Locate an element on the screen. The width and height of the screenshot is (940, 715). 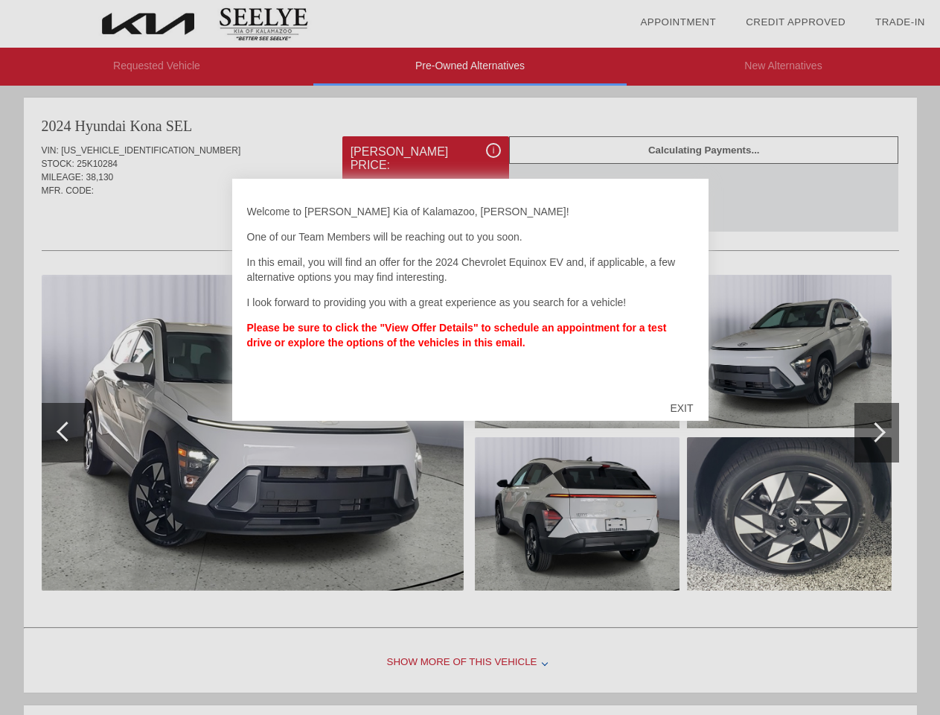
a: Appointment is located at coordinates (678, 22).